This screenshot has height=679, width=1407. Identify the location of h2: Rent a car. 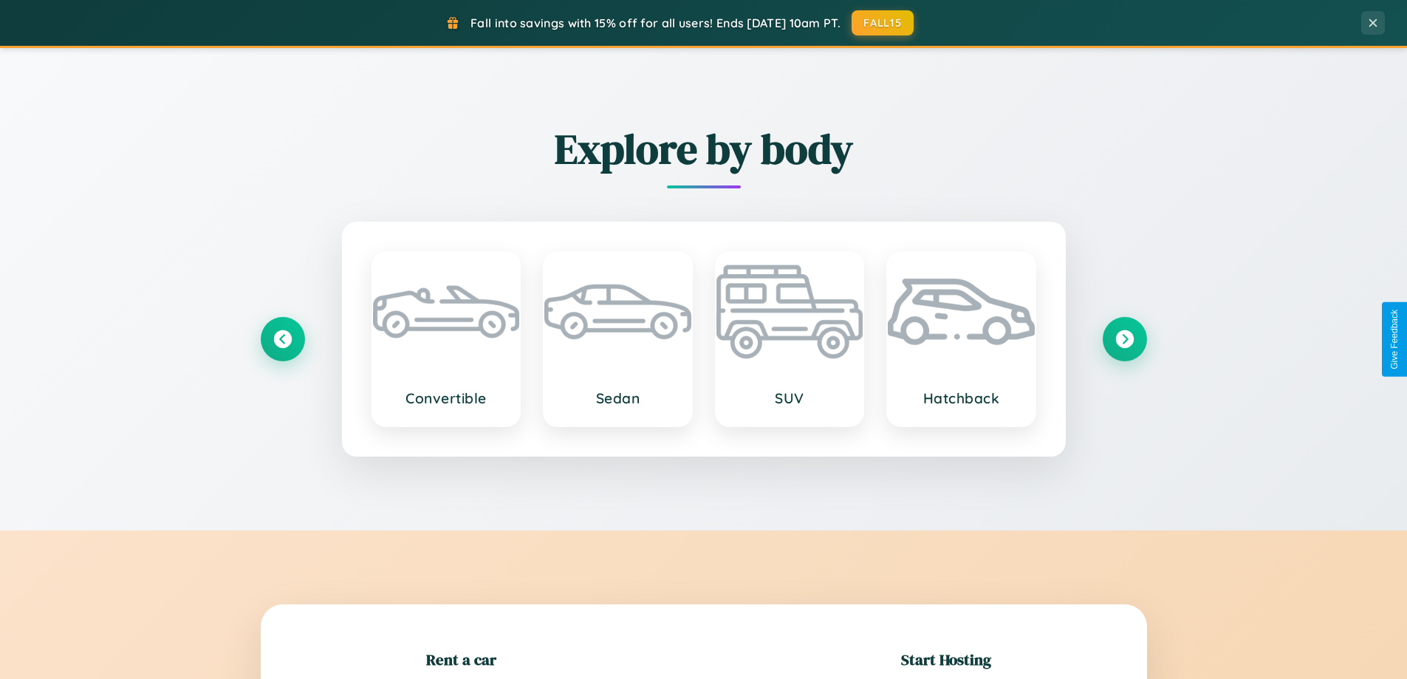
(461, 659).